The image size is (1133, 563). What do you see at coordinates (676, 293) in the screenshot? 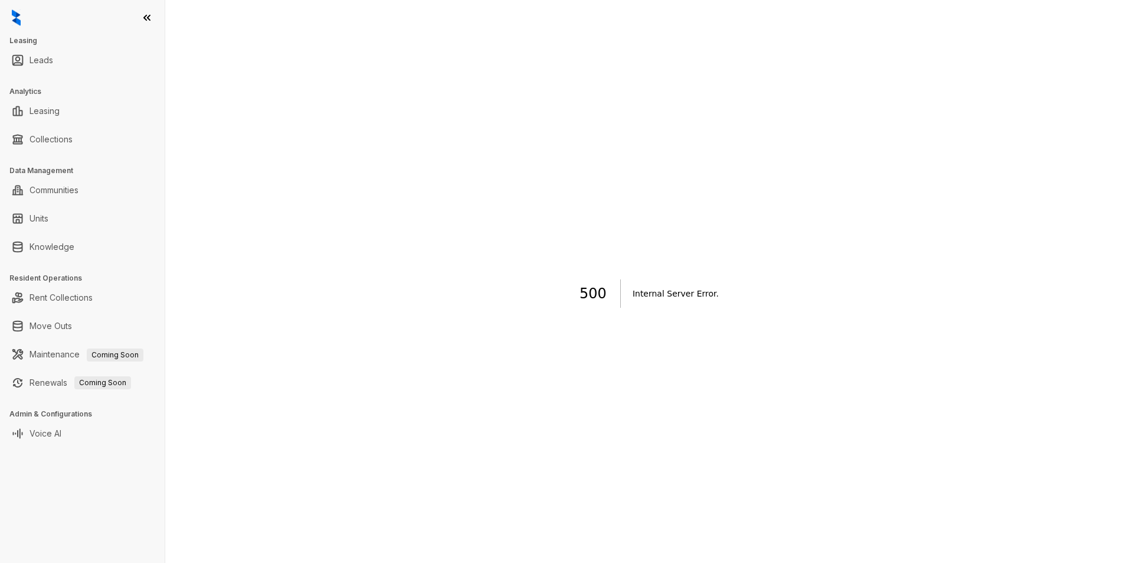
I see `h2: Internal Server Error .` at bounding box center [676, 293].